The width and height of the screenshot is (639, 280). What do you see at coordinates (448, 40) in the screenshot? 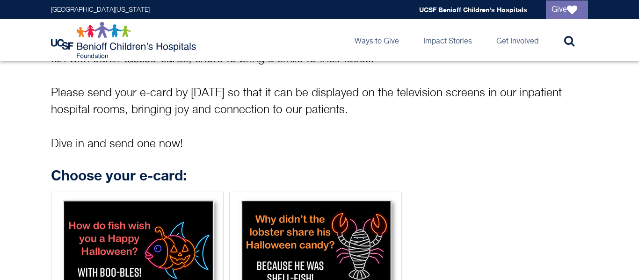
I see `a: Impact Stories` at bounding box center [448, 40].